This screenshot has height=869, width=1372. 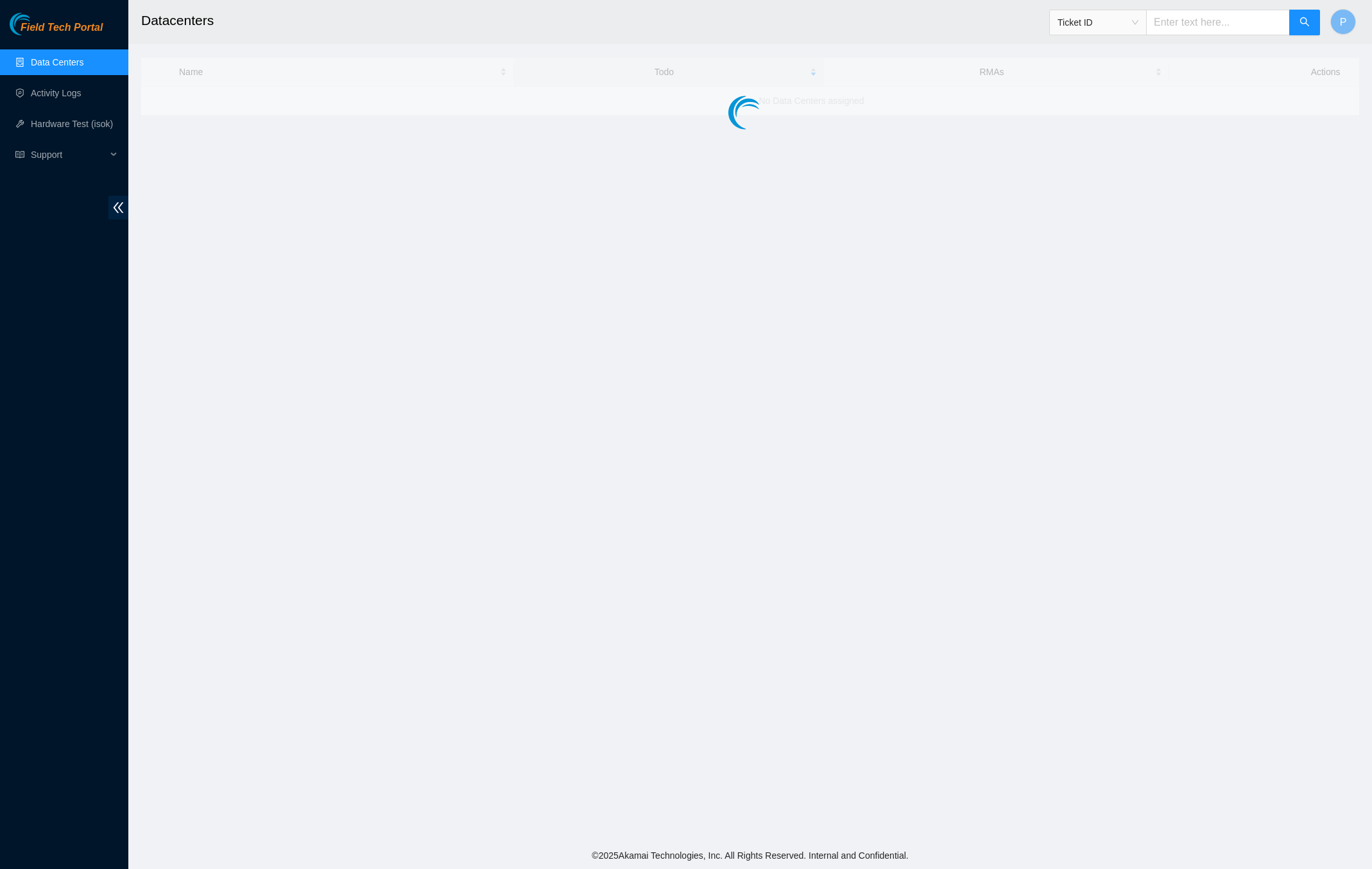 I want to click on span: Ticket ID, so click(x=1098, y=23).